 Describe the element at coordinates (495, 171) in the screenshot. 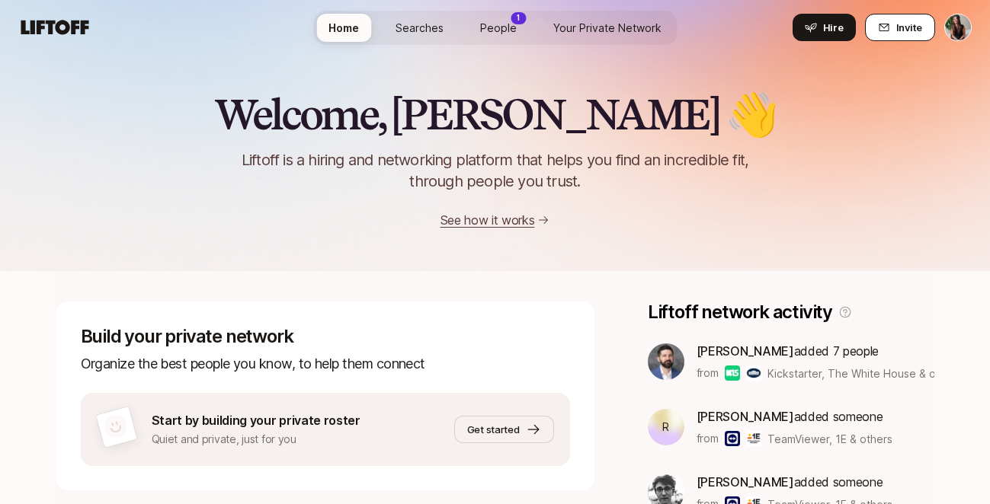

I see `p: Liftoff is a hiring and networking platform that helps you find an incredible fit, through people...` at that location.